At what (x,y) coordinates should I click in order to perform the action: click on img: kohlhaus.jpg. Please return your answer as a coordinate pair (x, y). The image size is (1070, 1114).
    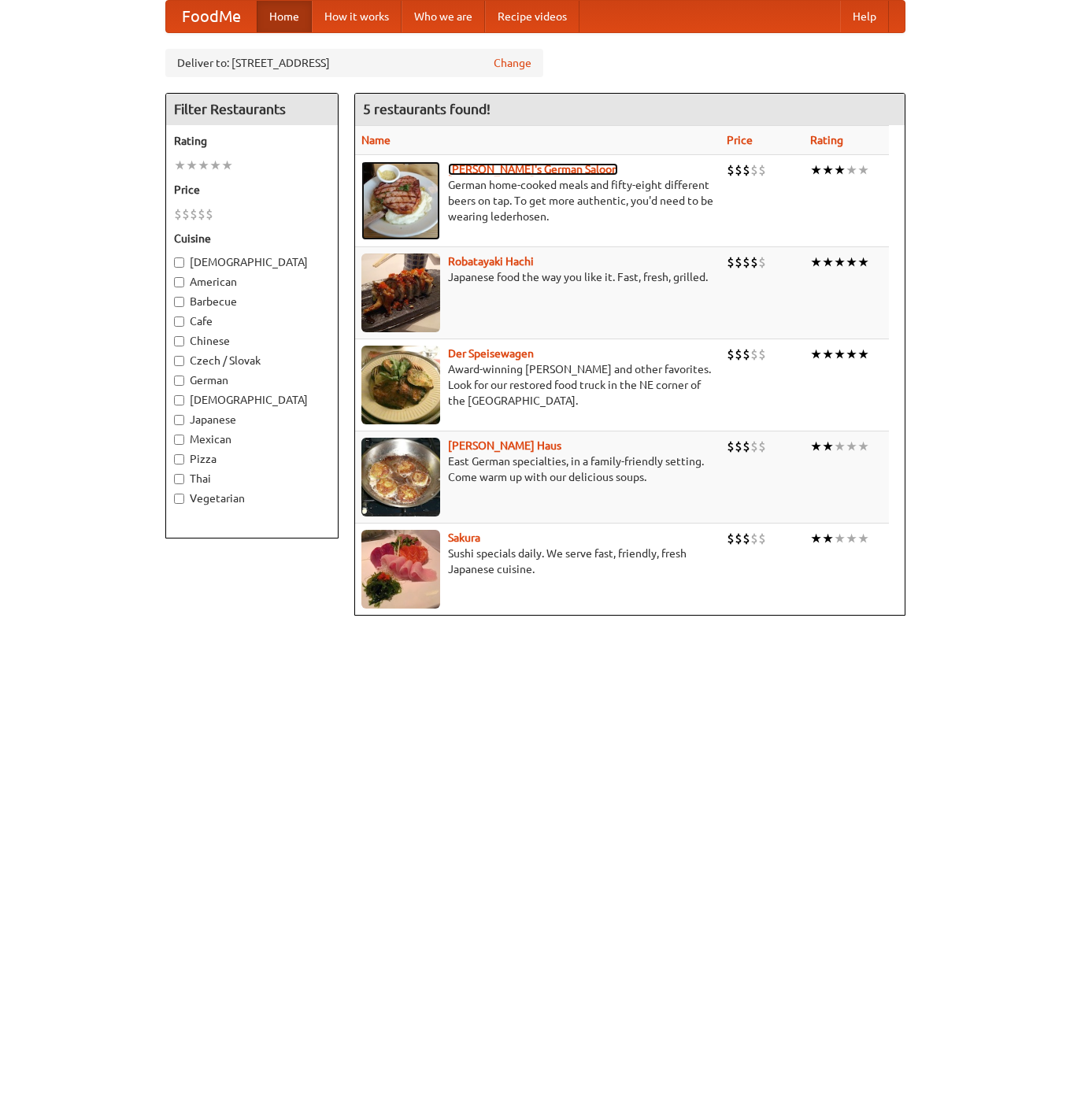
    Looking at the image, I should click on (401, 477).